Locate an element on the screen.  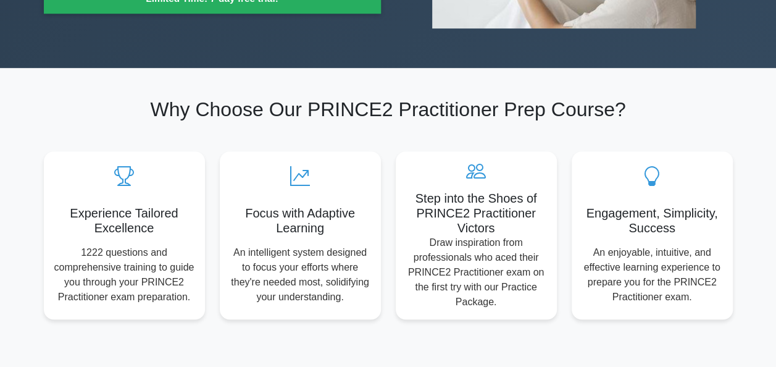
p: An enjoyable, intuitive, and effective learning experience to prepare you for the PRINCE2 Practit... is located at coordinates (652, 275).